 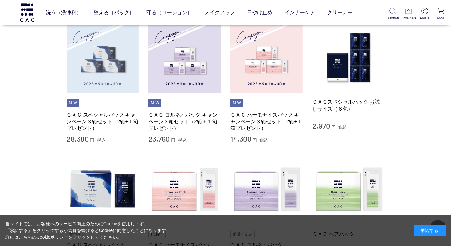 I want to click on a: SEARCH, so click(x=393, y=14).